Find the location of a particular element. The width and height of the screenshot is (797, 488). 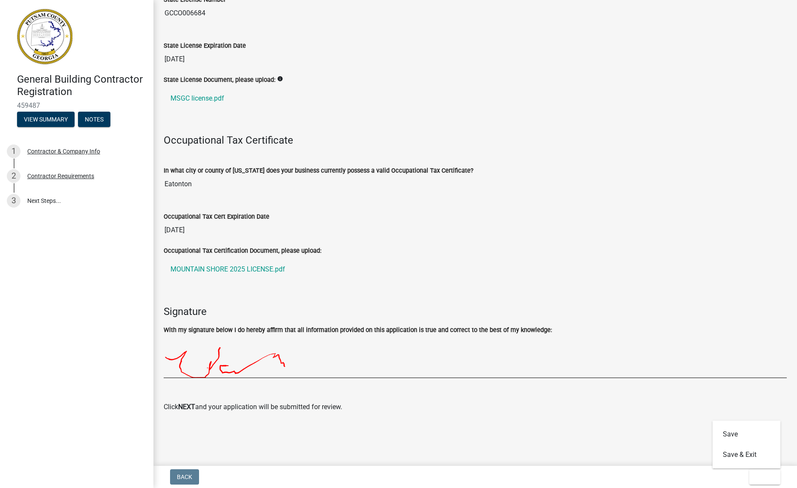

img: 1zWYogAAAAZJREFUAwBml6zOLh1xlgAAAABJRU5ErkJggg== is located at coordinates (378, 356).